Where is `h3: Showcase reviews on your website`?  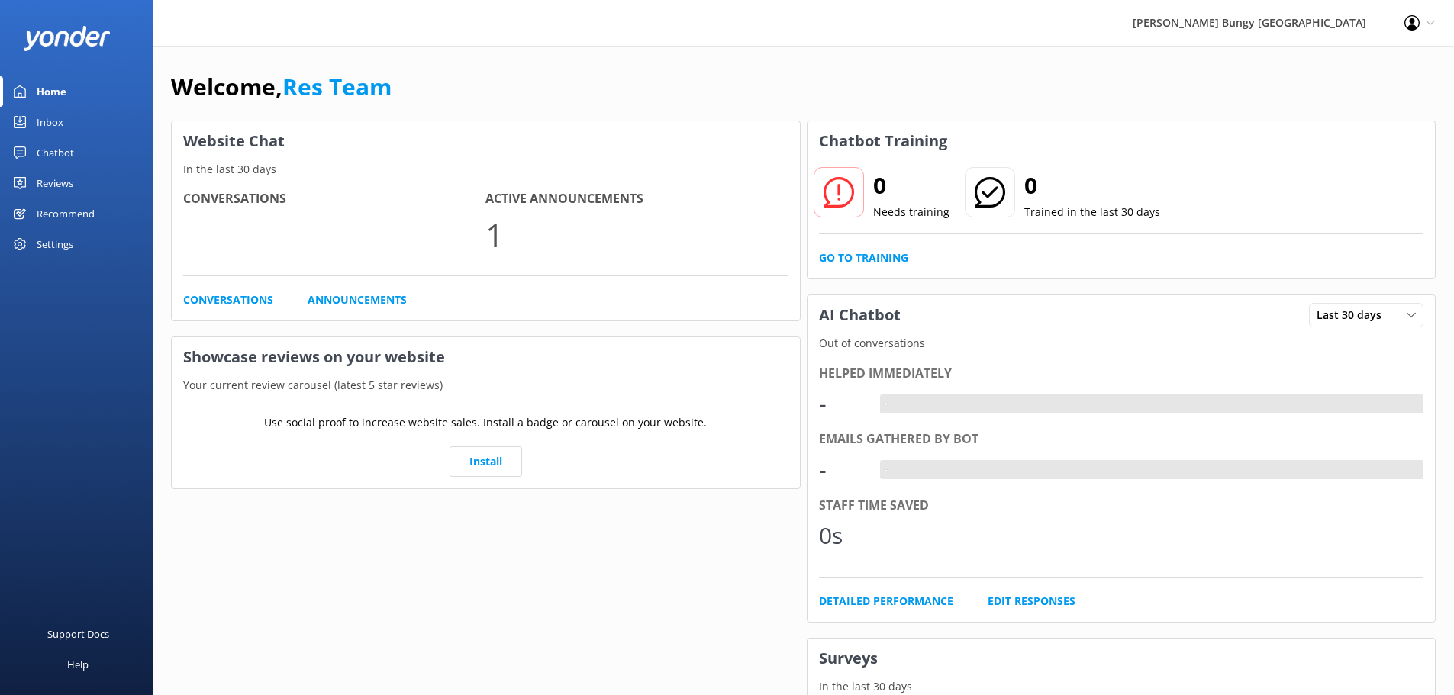 h3: Showcase reviews on your website is located at coordinates (485, 357).